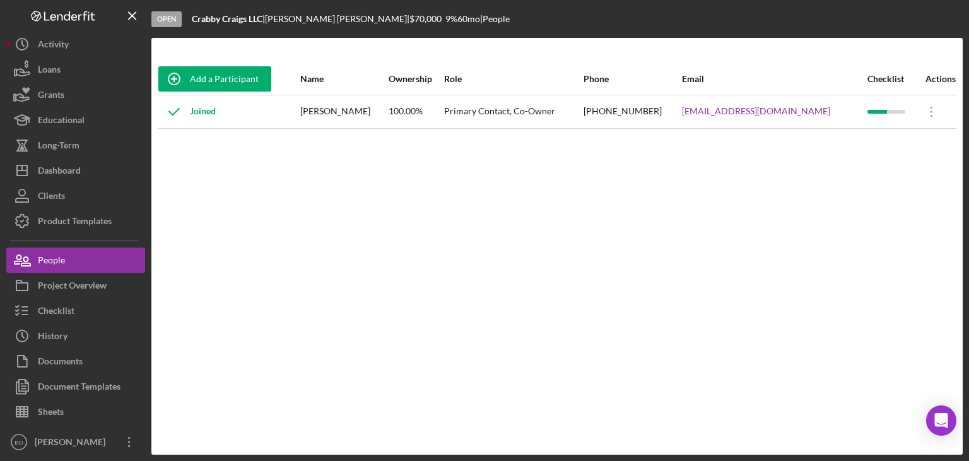  What do you see at coordinates (451, 19) in the screenshot?
I see `div: 9 %` at bounding box center [451, 19].